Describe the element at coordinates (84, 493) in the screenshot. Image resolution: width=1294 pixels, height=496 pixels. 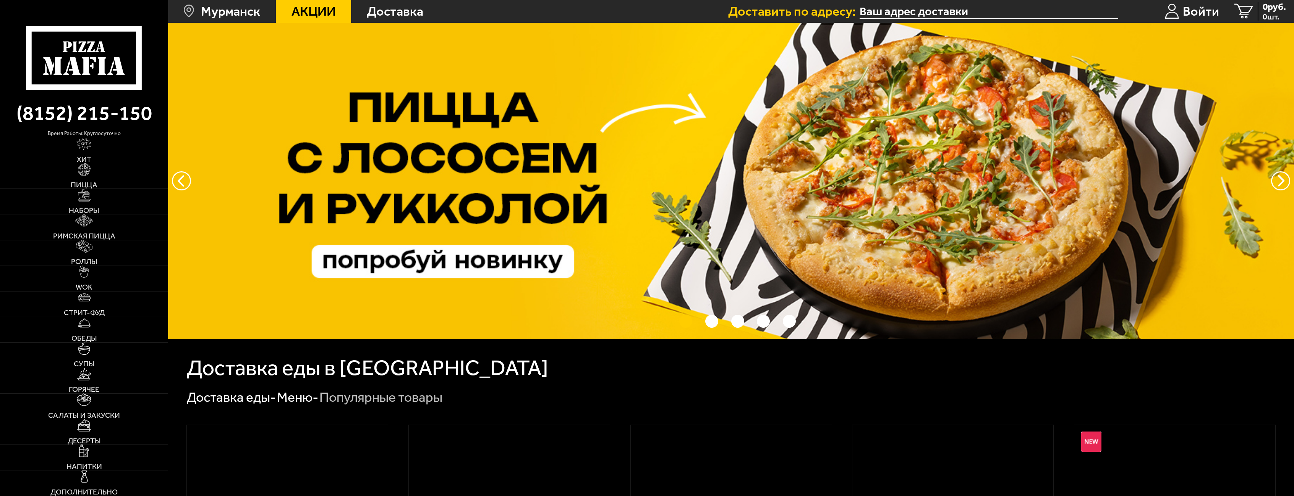
I see `span: Дополнительно` at that location.